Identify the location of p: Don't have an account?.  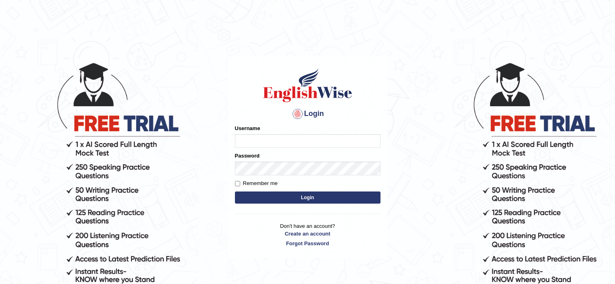
(308, 235).